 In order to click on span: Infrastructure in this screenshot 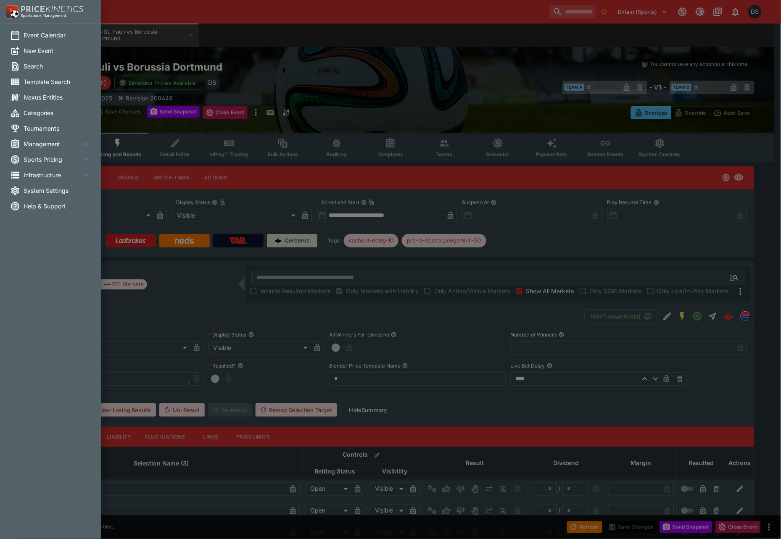, I will do `click(52, 175)`.